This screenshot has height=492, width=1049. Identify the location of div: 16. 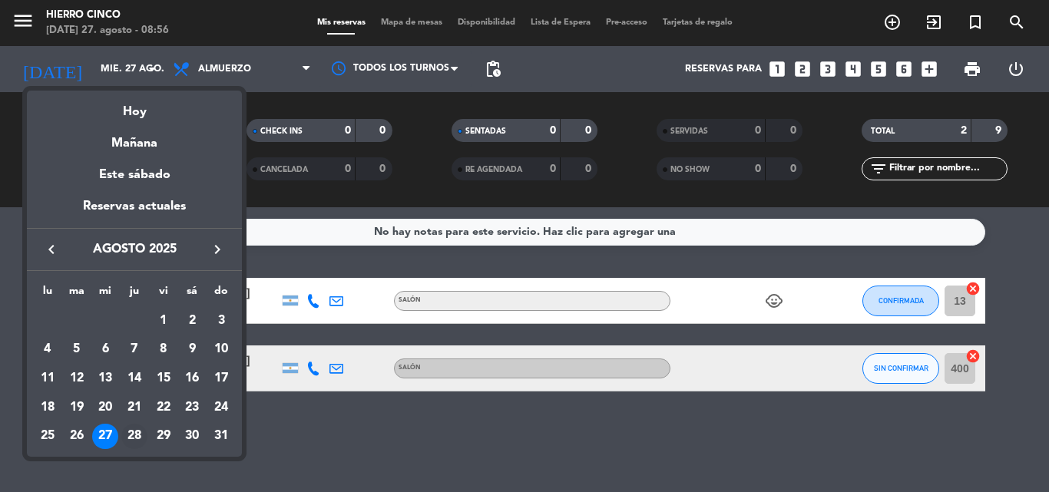
(192, 379).